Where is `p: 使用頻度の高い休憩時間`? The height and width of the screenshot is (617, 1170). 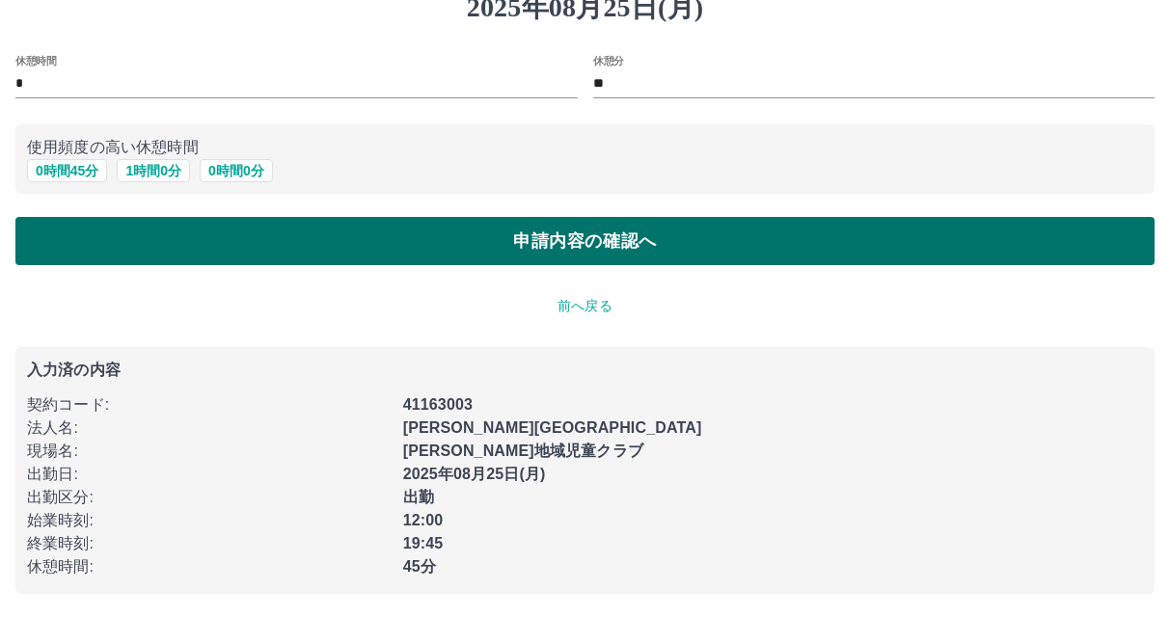 p: 使用頻度の高い休憩時間 is located at coordinates (584, 148).